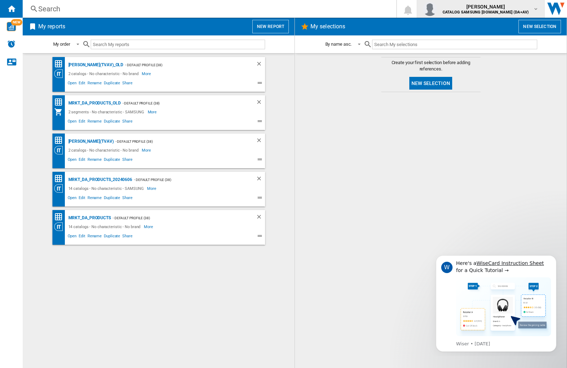 Image resolution: width=567 pixels, height=368 pixels. Describe the element at coordinates (71, 55) in the screenshot. I see `div: message notification from Wiser, 1d ago. Here's a WiseCard Instruction Sheet for a Quick Tutorial →` at that location.